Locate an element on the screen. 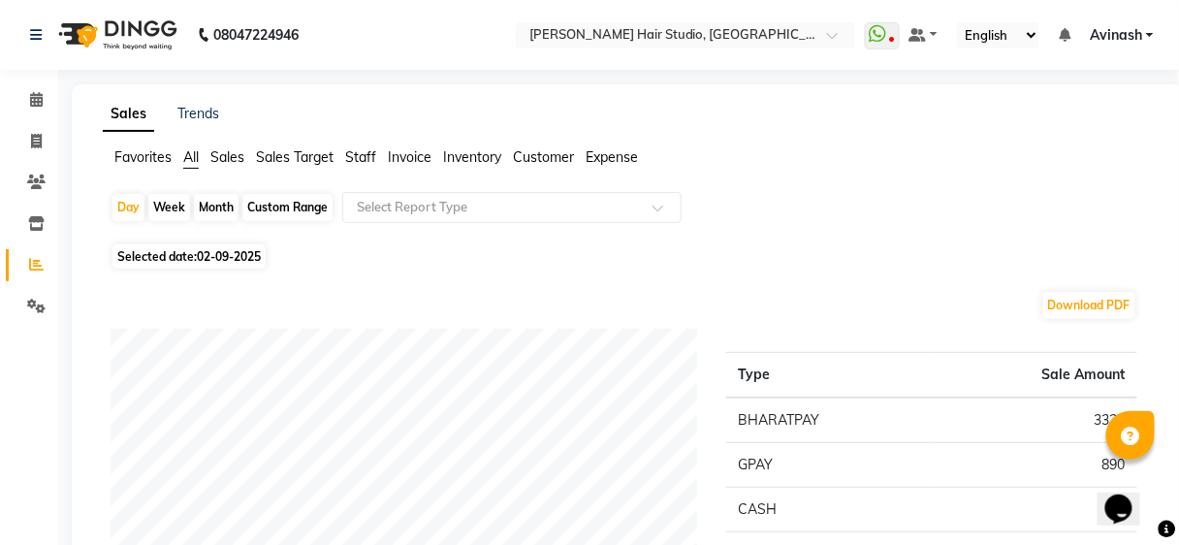 This screenshot has width=1179, height=545. span: Customer is located at coordinates (543, 157).